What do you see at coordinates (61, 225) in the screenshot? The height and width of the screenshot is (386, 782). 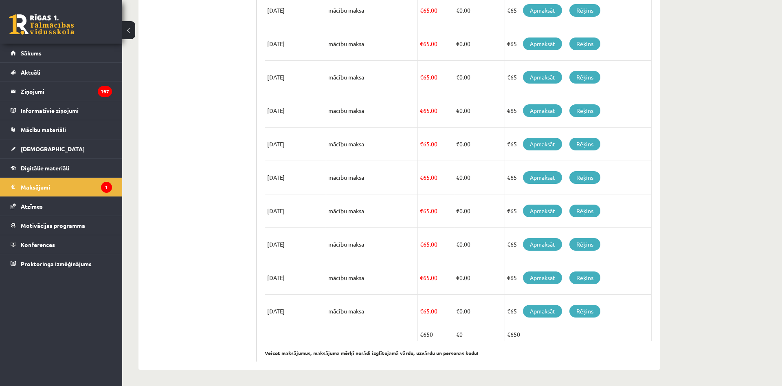 I see `a: Motivācijas programma` at bounding box center [61, 225].